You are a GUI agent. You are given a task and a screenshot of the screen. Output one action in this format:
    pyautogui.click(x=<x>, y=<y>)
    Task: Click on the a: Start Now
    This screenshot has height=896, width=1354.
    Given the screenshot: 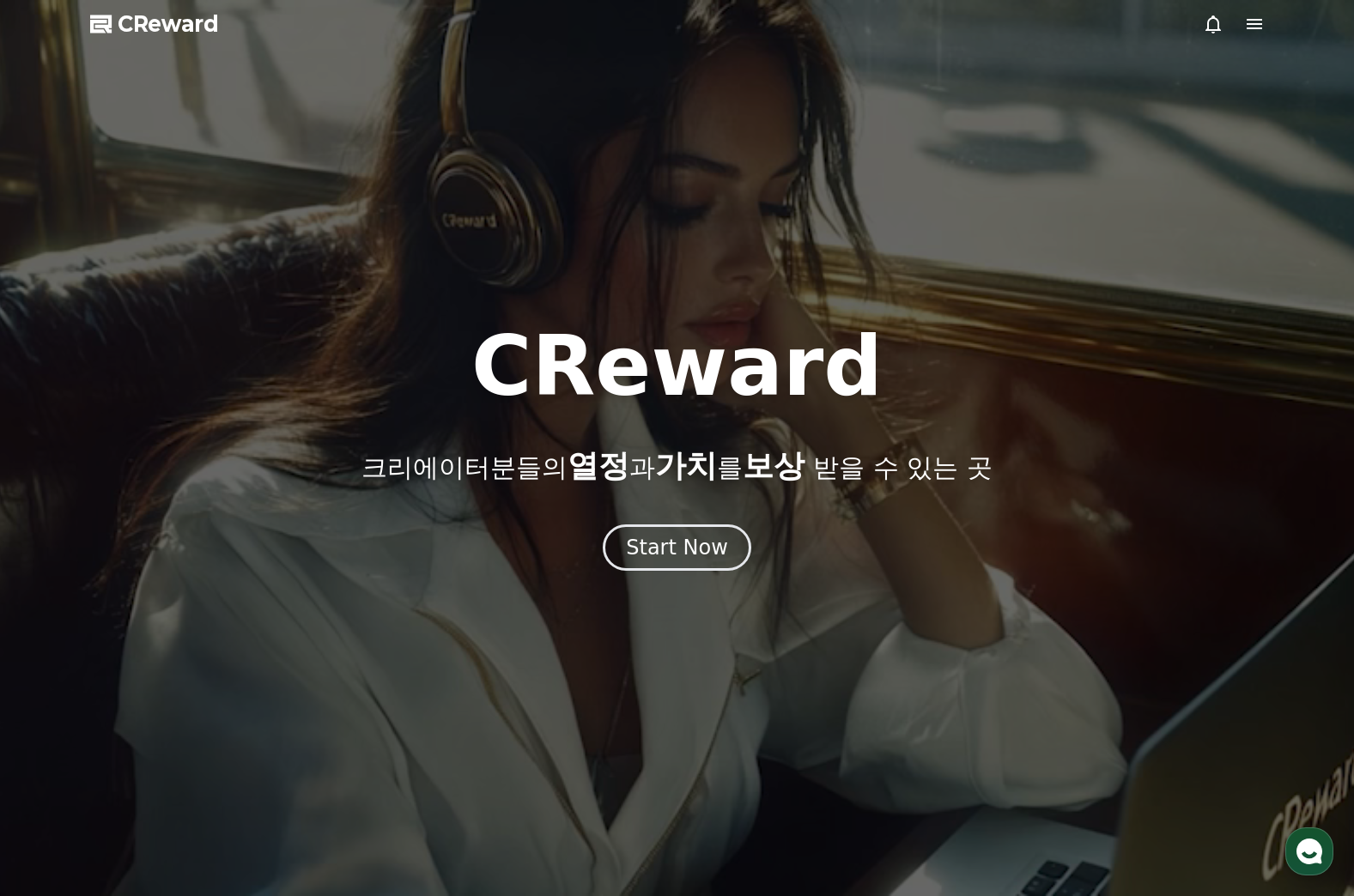 What is the action you would take?
    pyautogui.click(x=676, y=549)
    